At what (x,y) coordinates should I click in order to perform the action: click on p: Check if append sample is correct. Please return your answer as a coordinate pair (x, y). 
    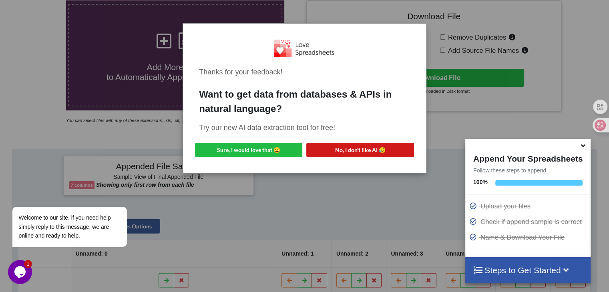
    Looking at the image, I should click on (529, 222).